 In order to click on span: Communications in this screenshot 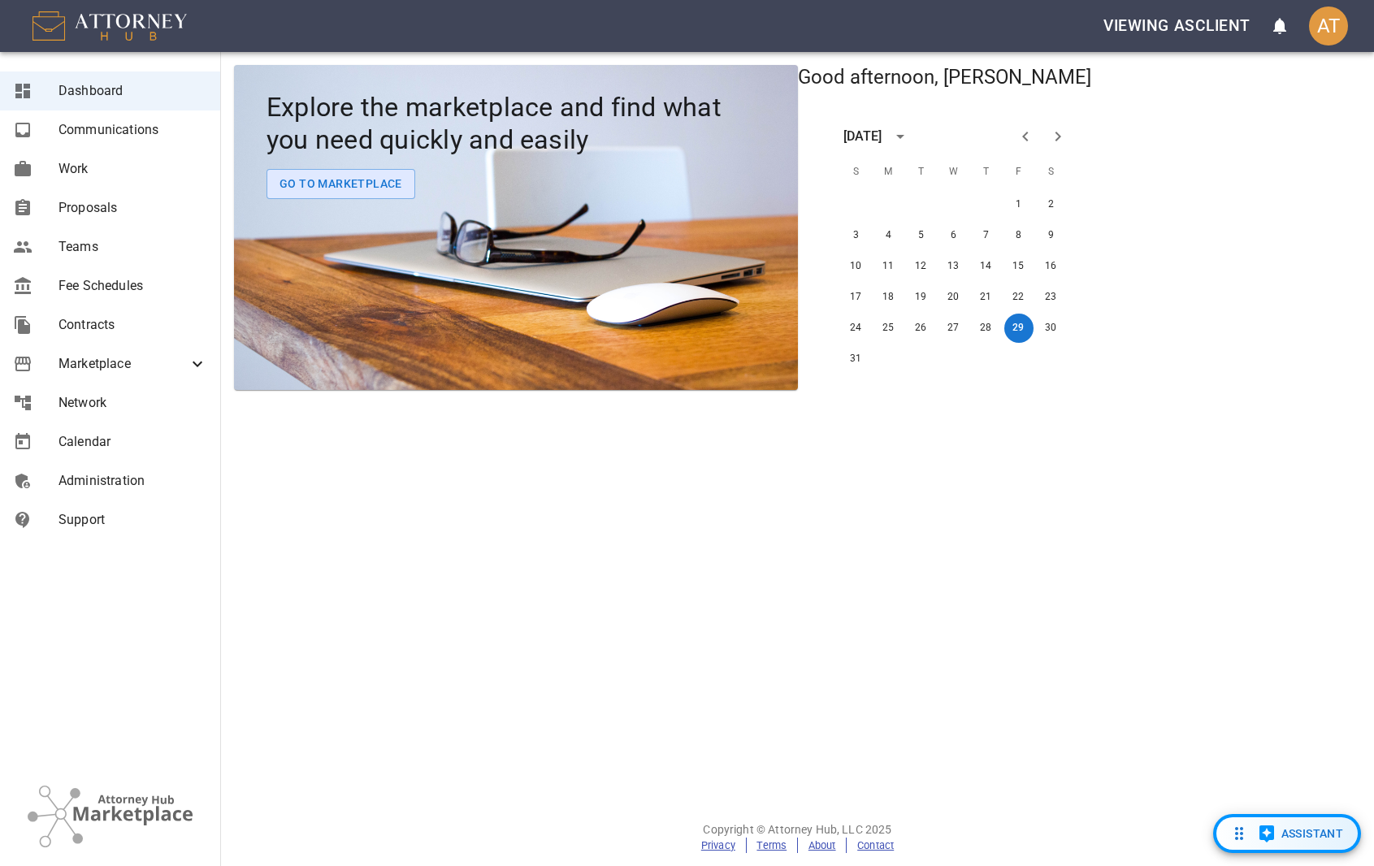, I will do `click(132, 130)`.